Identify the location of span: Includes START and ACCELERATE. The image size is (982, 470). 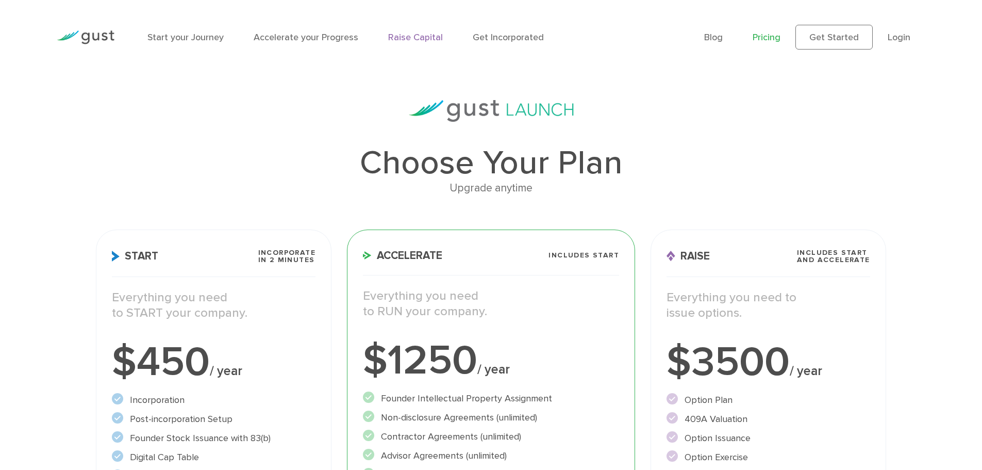
(834, 256).